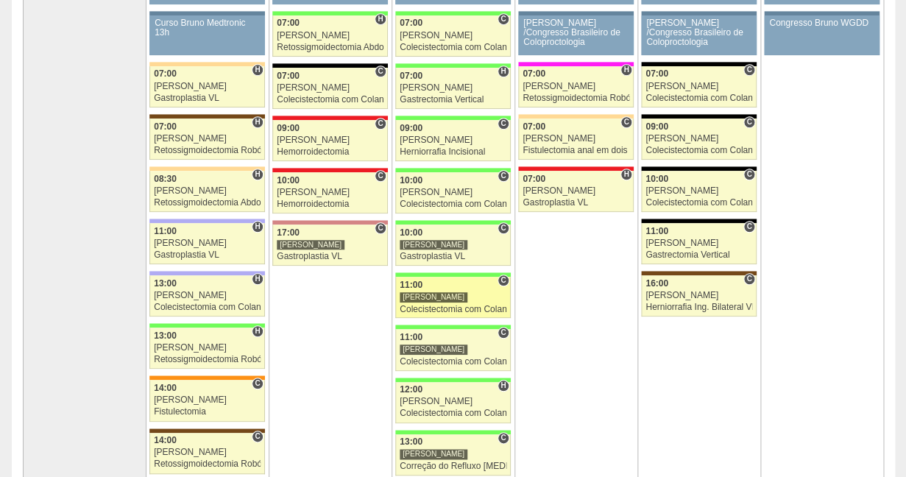  Describe the element at coordinates (207, 377) in the screenshot. I see `div: Key: São Luiz - SCS` at that location.